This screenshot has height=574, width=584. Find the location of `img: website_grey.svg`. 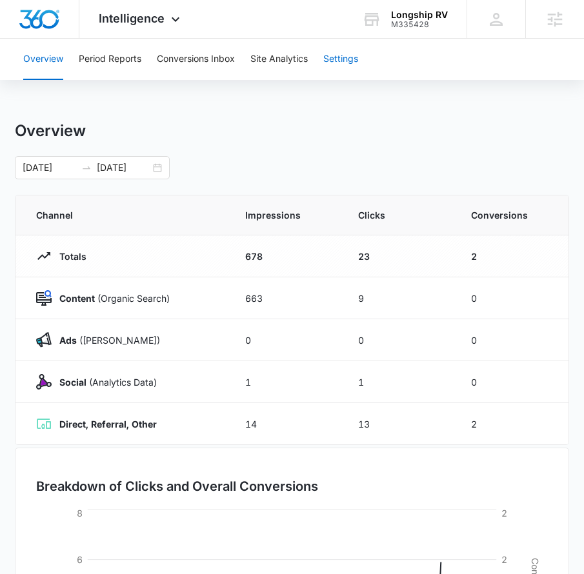

img: website_grey.svg is located at coordinates (26, 39).